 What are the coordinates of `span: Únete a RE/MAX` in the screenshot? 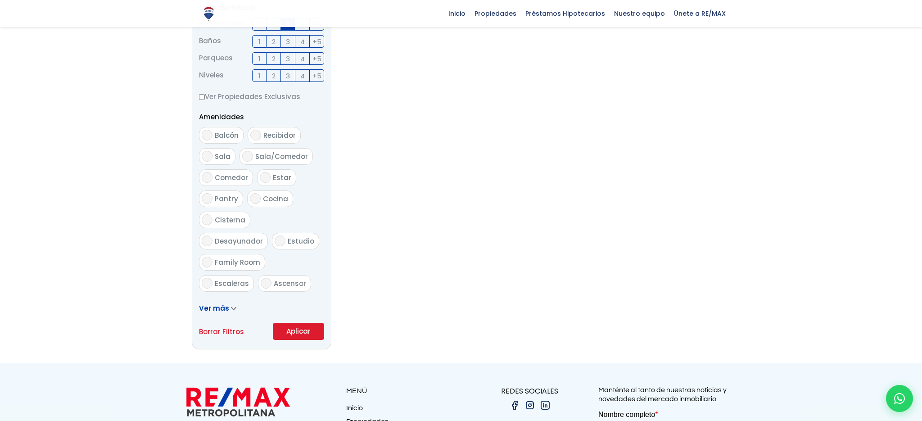 It's located at (700, 14).